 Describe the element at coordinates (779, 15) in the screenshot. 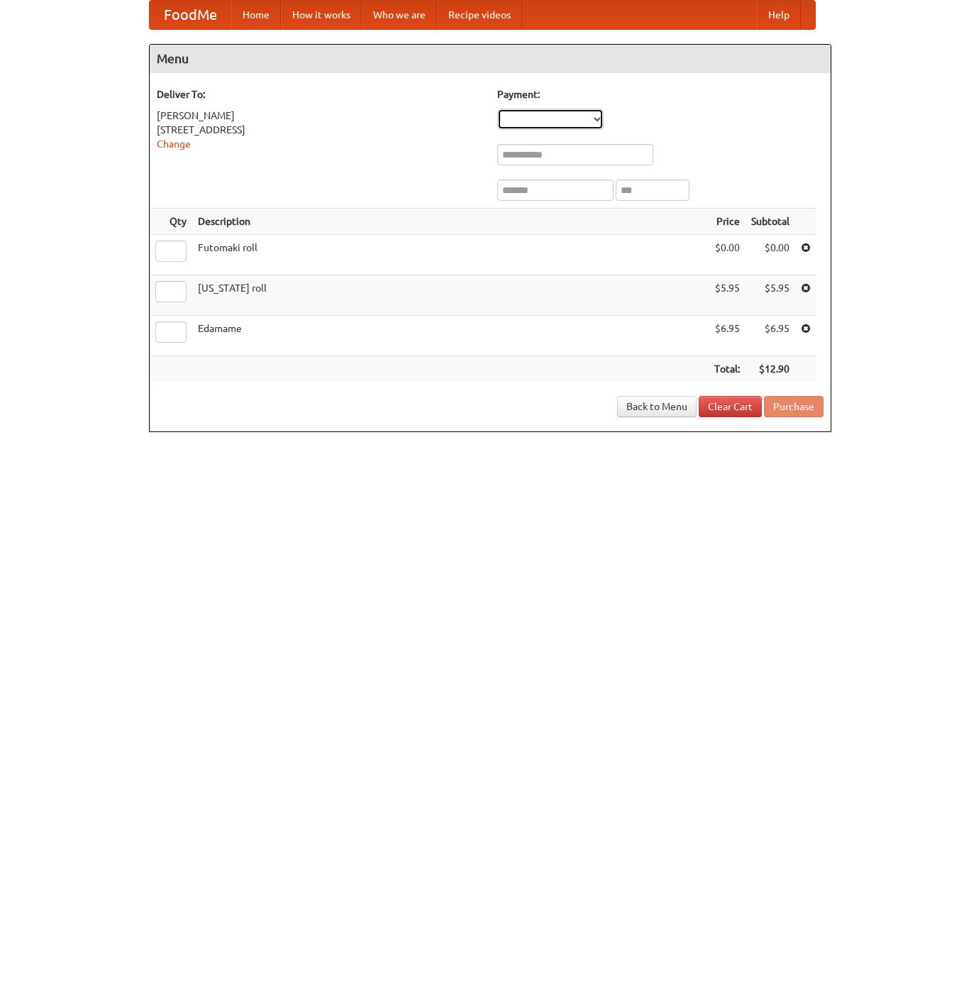

I see `a: Help` at that location.